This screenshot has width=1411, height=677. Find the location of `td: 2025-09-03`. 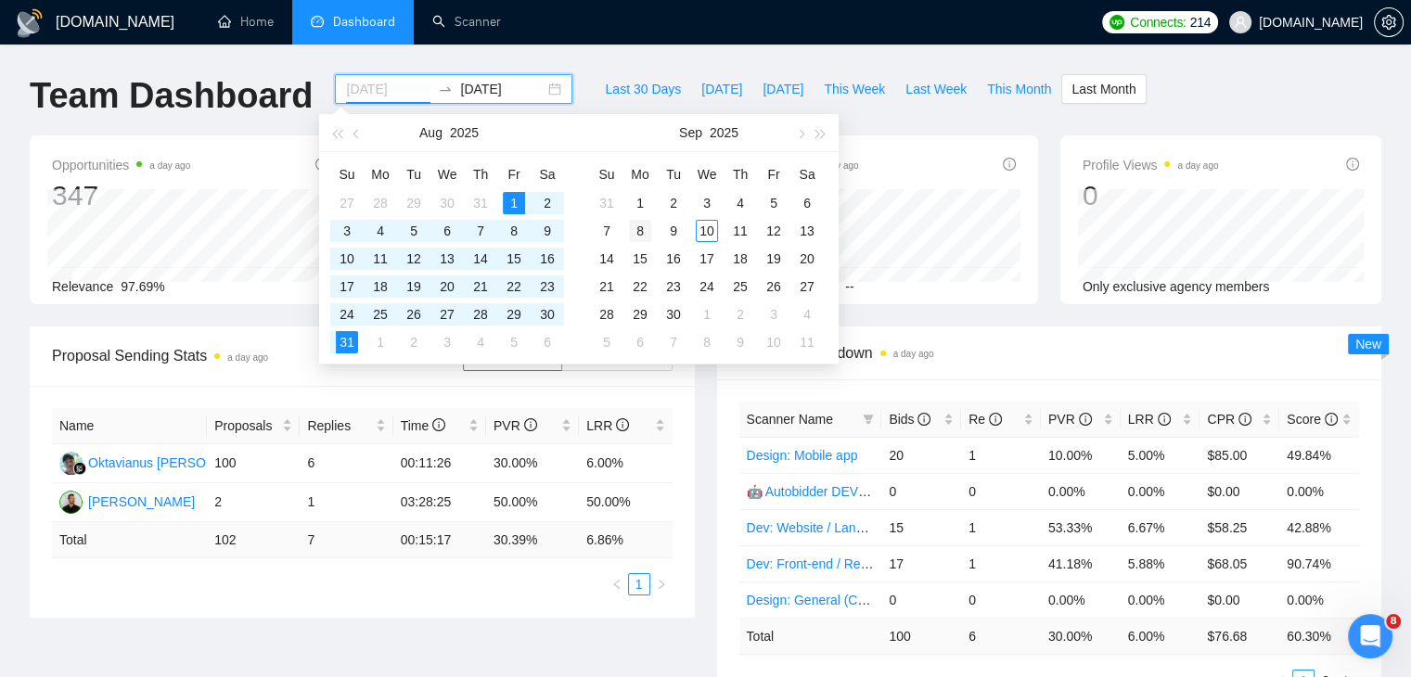

td: 2025-09-03 is located at coordinates (447, 342).